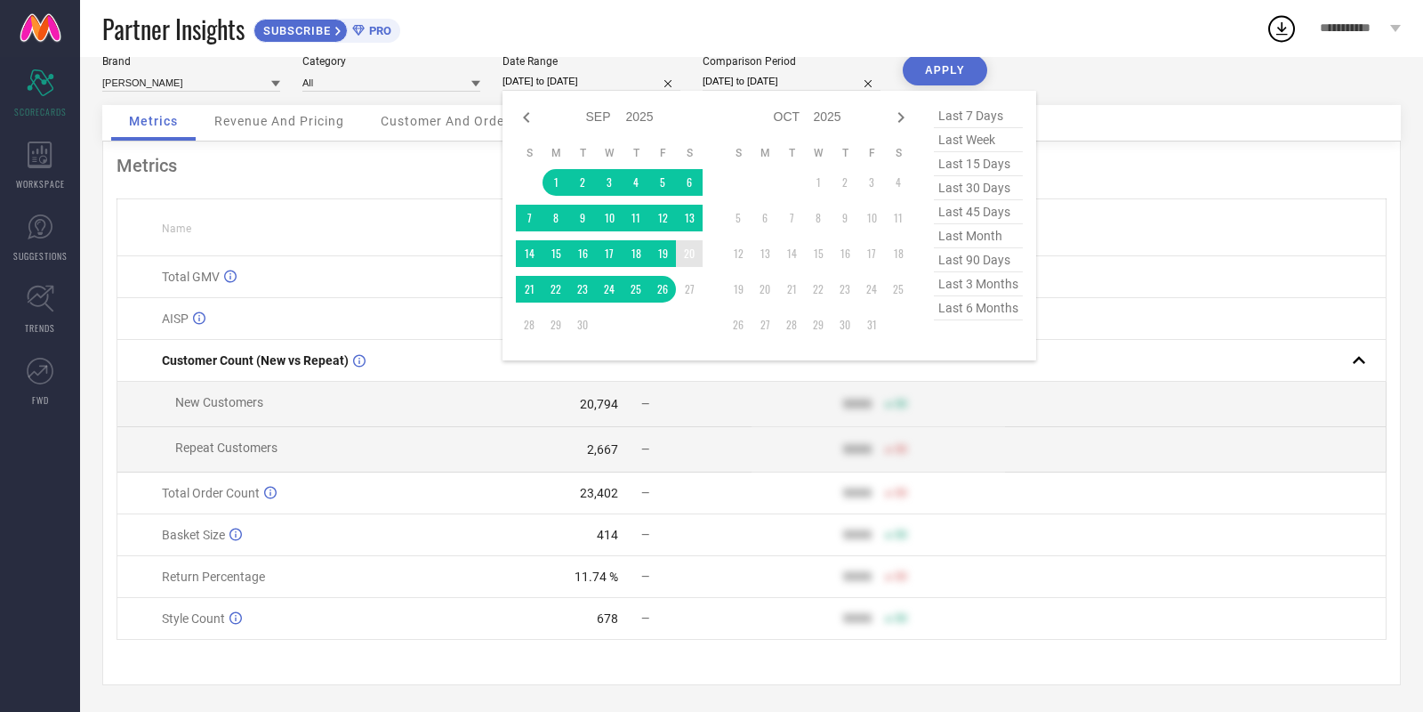 The image size is (1423, 712). I want to click on td: Thu Oct 09 2025, so click(845, 218).